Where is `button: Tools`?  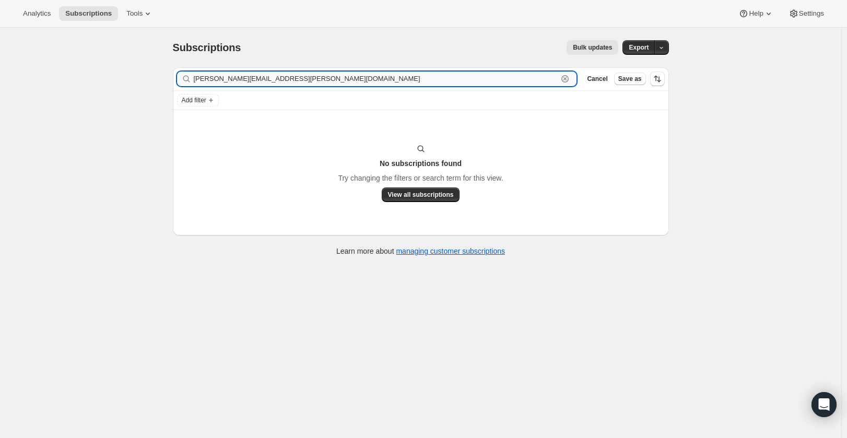 button: Tools is located at coordinates (139, 14).